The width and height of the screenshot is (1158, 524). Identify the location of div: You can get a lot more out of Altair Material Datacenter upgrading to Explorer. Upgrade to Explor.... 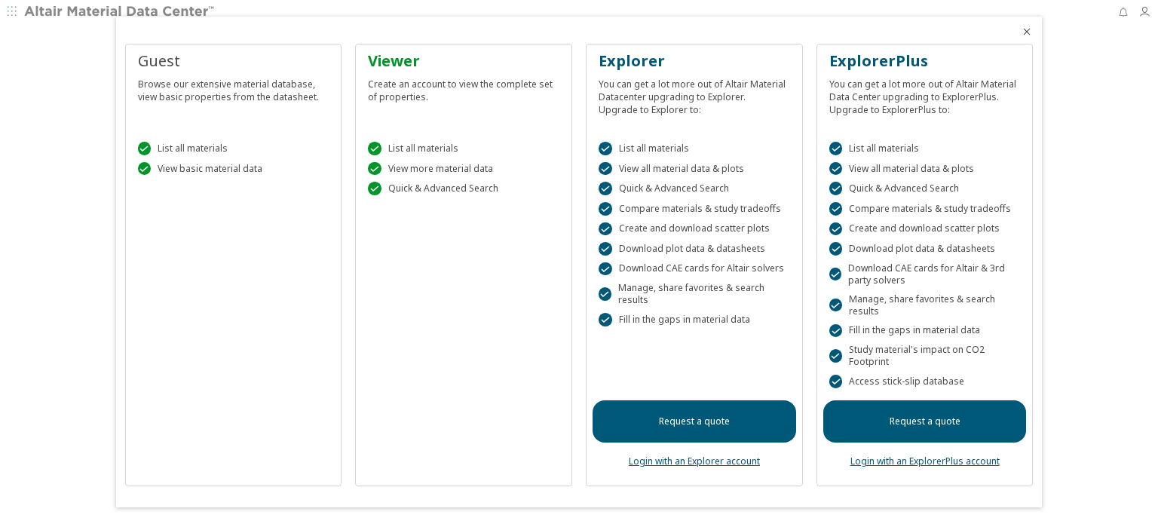
(694, 93).